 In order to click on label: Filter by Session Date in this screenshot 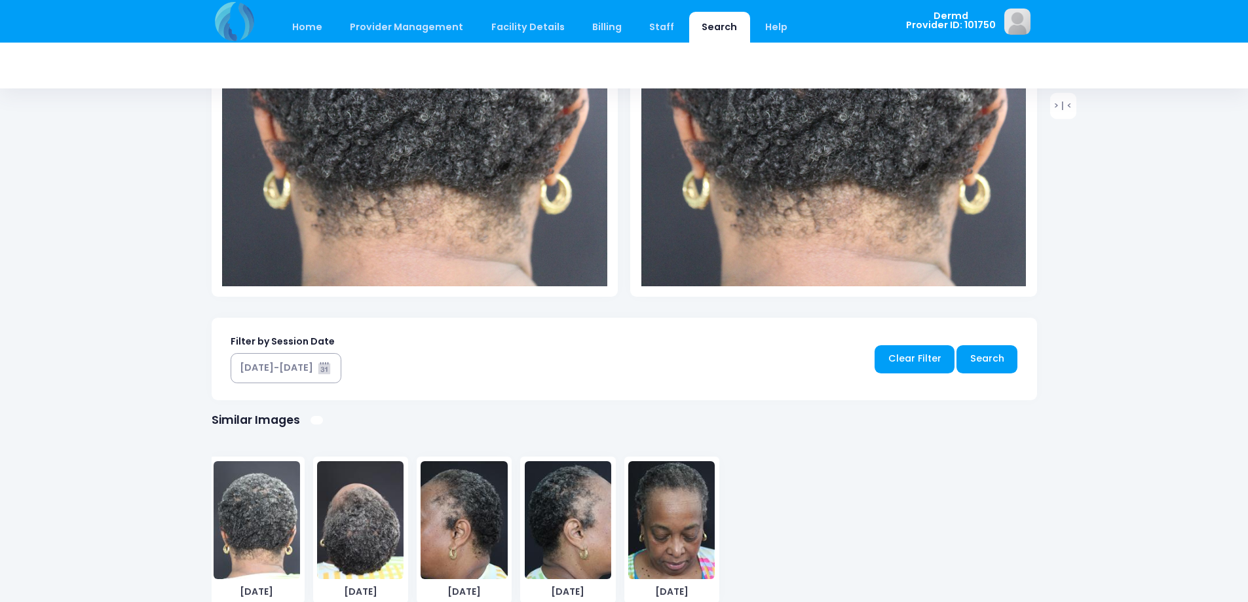, I will do `click(282, 341)`.